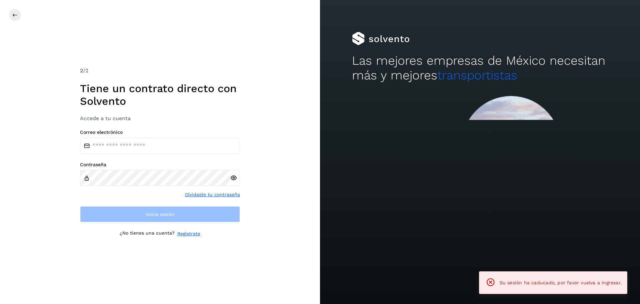 This screenshot has width=640, height=304. Describe the element at coordinates (160, 132) in the screenshot. I see `label: Correo electrónico` at that location.